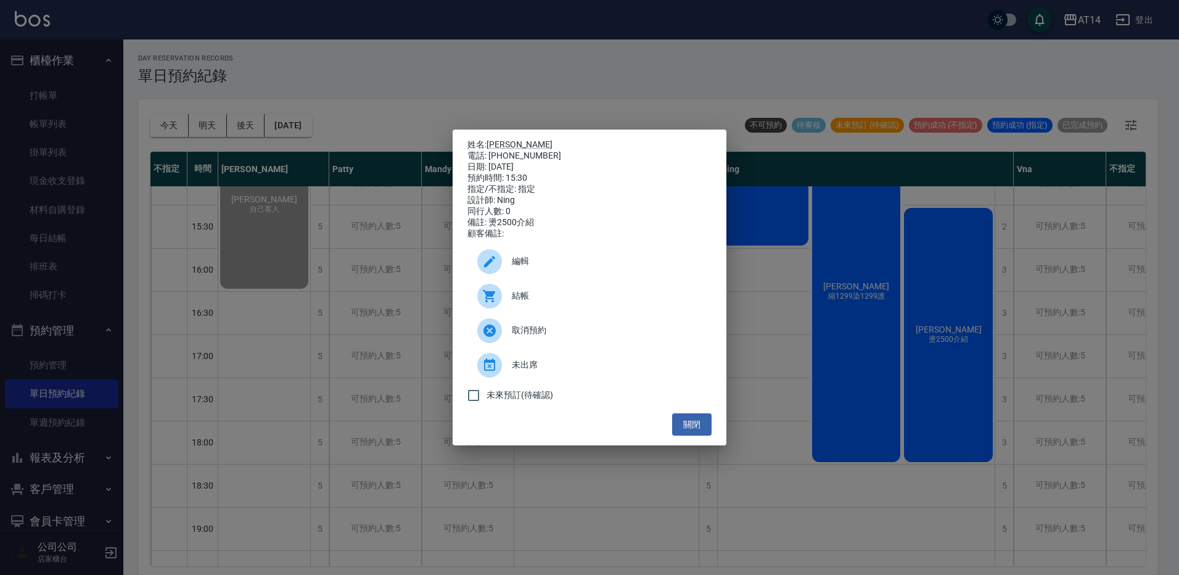 The image size is (1179, 575). What do you see at coordinates (589, 261) in the screenshot?
I see `div: 編輯` at bounding box center [589, 261].